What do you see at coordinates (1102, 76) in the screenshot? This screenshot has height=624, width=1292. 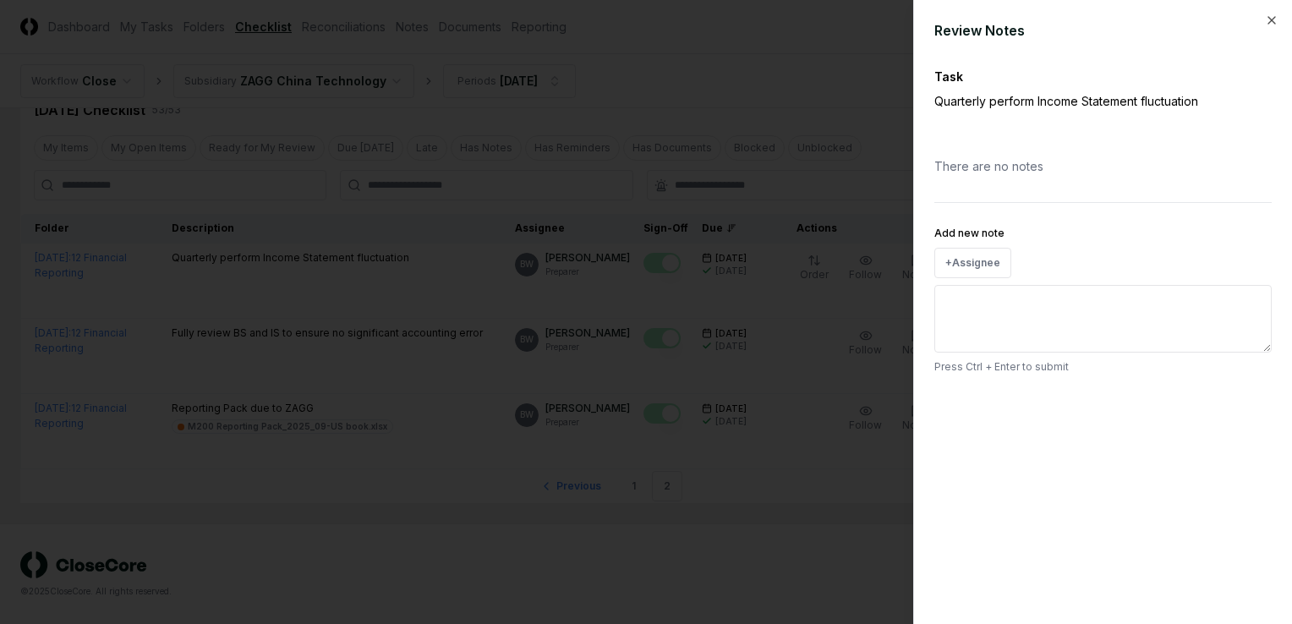 I see `div: Task` at bounding box center [1102, 76].